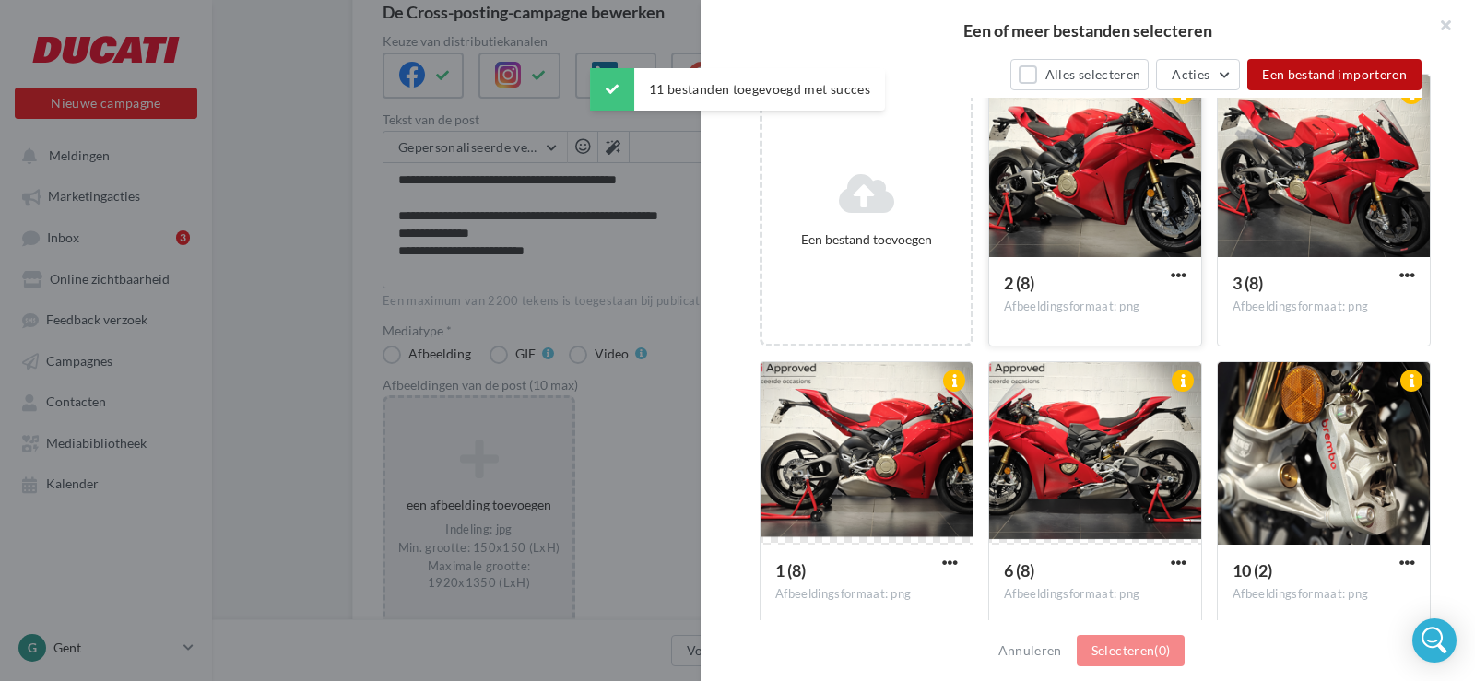 Image resolution: width=1475 pixels, height=681 pixels. I want to click on button: Annuleren, so click(1030, 651).